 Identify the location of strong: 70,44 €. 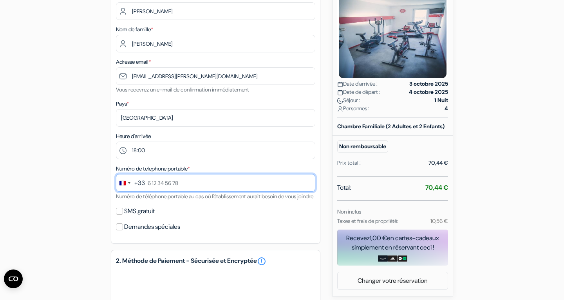
(437, 188).